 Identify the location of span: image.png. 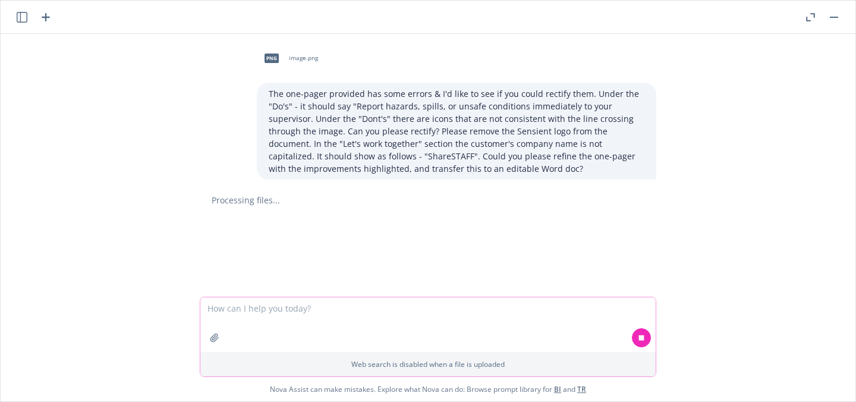
(303, 58).